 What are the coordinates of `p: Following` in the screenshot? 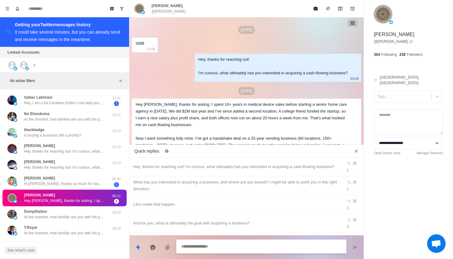 It's located at (389, 55).